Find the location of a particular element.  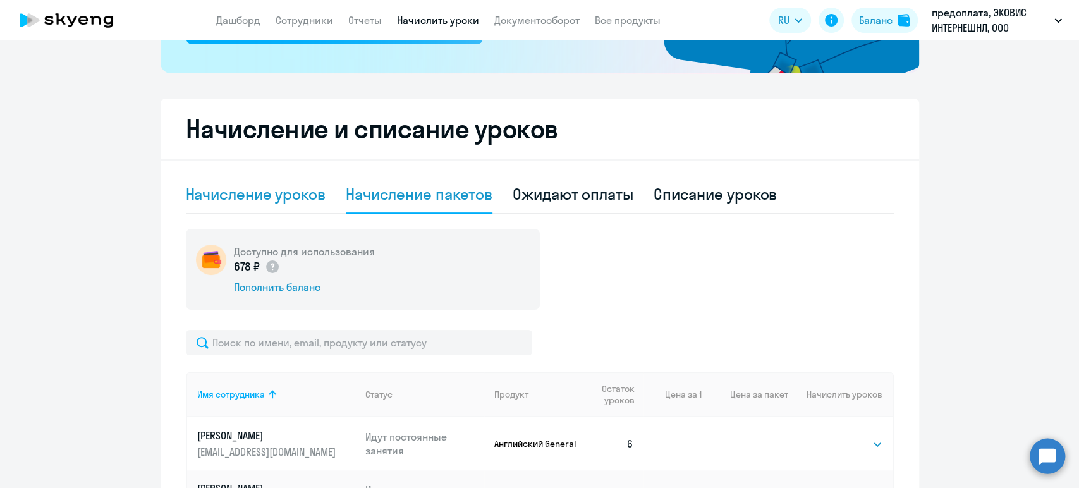

button: Балансbalance is located at coordinates (884, 20).